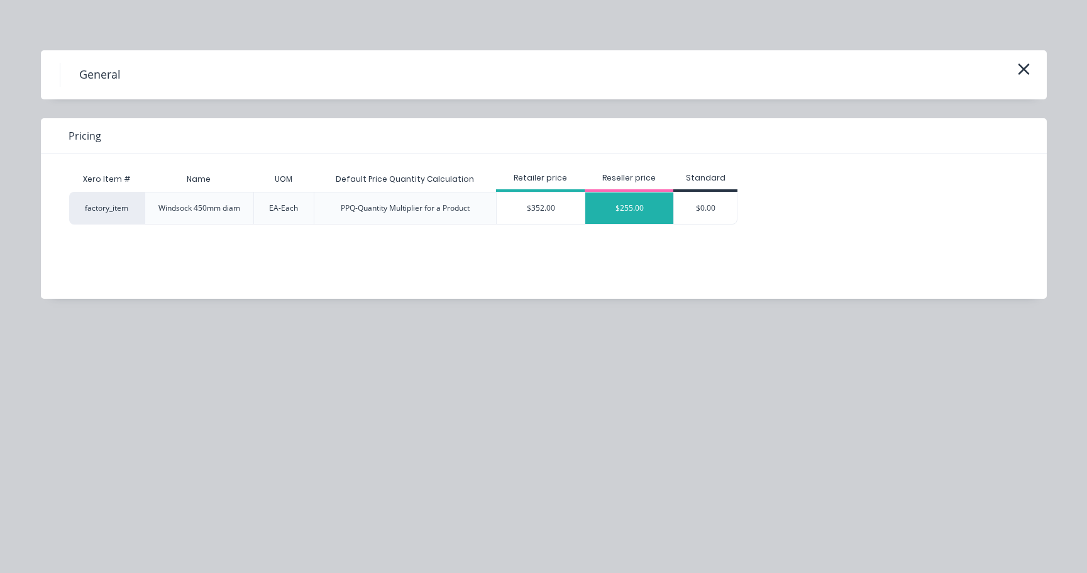 The image size is (1087, 573). Describe the element at coordinates (283, 179) in the screenshot. I see `div: UOM` at that location.